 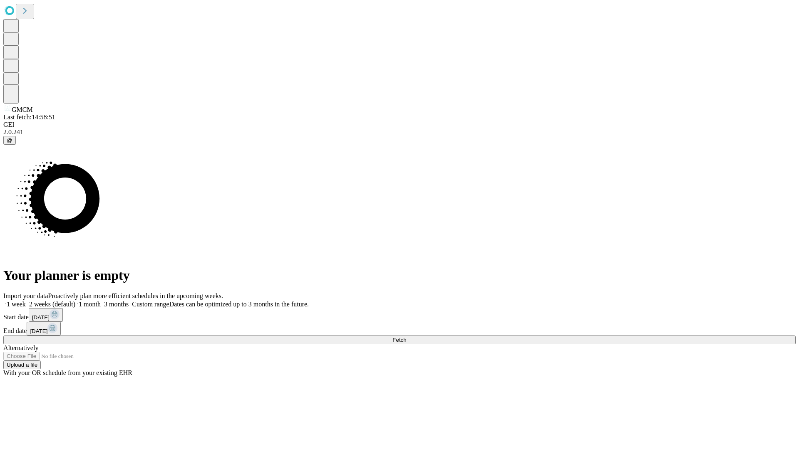 What do you see at coordinates (399, 329) in the screenshot?
I see `div: End date` at bounding box center [399, 329].